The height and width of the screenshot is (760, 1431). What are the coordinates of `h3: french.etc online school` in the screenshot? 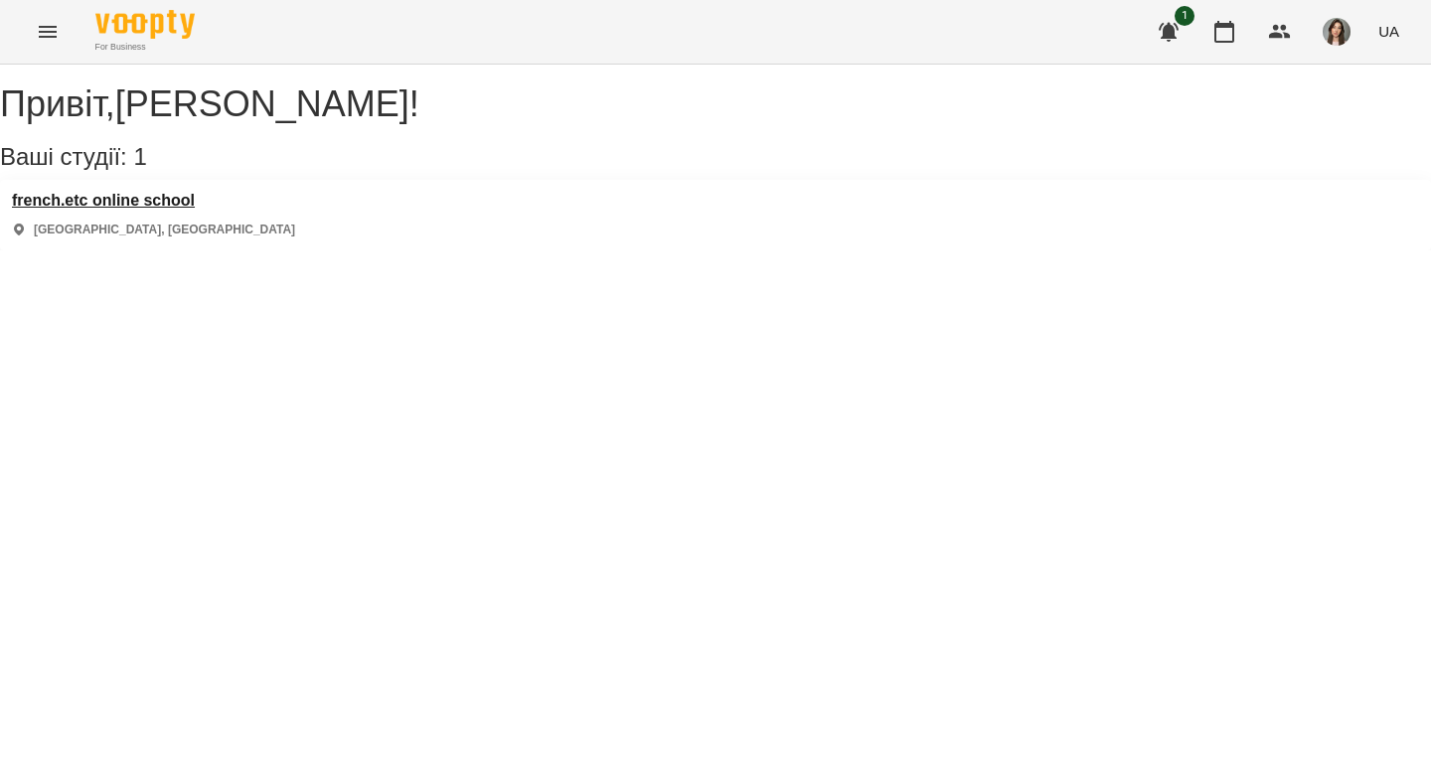 It's located at (153, 201).